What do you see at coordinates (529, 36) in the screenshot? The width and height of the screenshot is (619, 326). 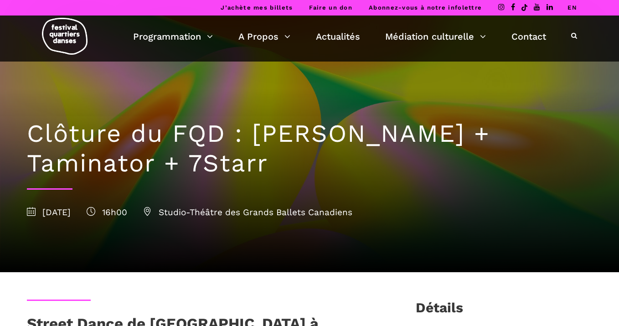 I see `a: Contact` at bounding box center [529, 36].